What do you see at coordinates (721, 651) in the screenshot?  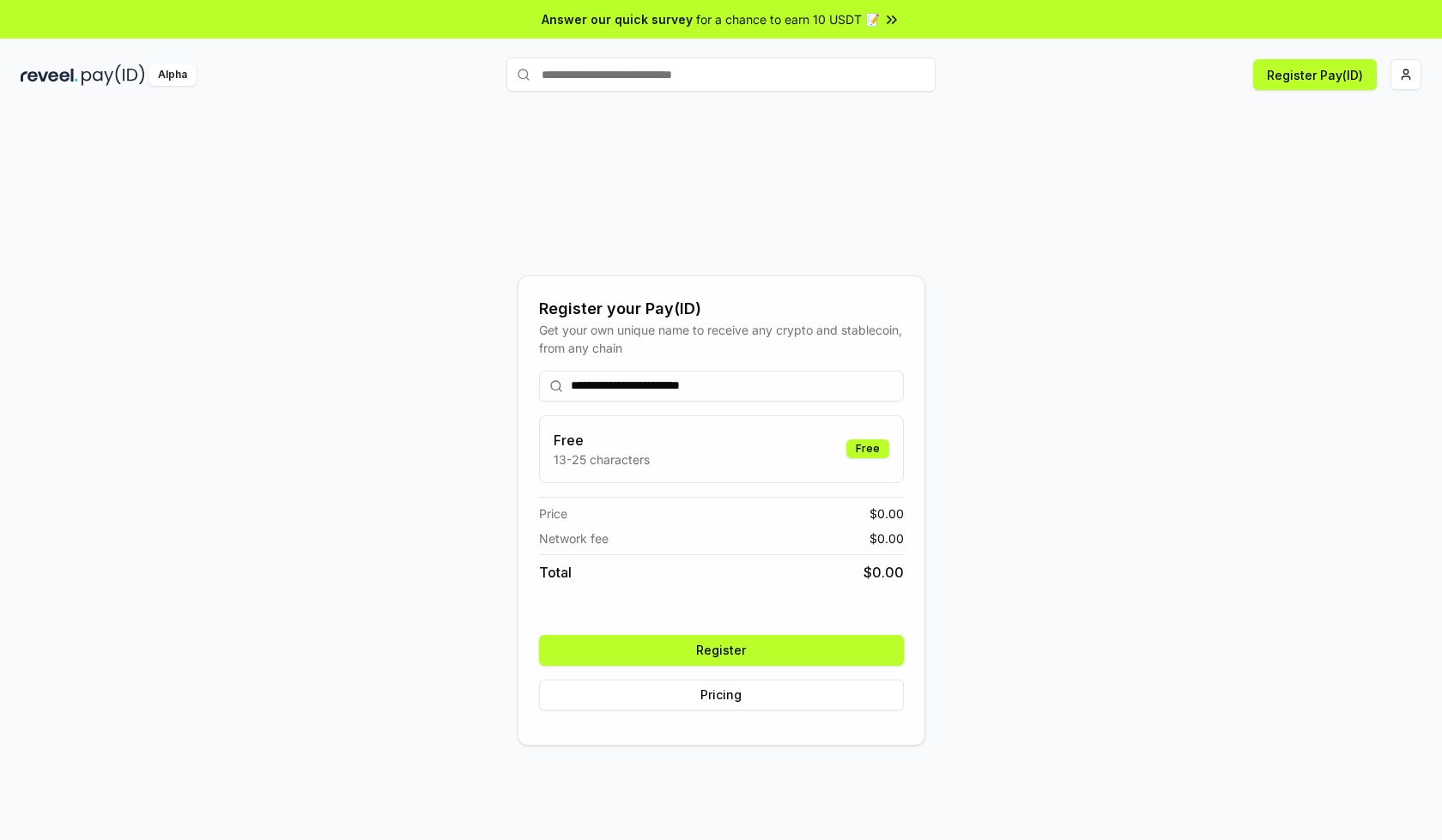 I see `button: Register` at bounding box center [721, 651].